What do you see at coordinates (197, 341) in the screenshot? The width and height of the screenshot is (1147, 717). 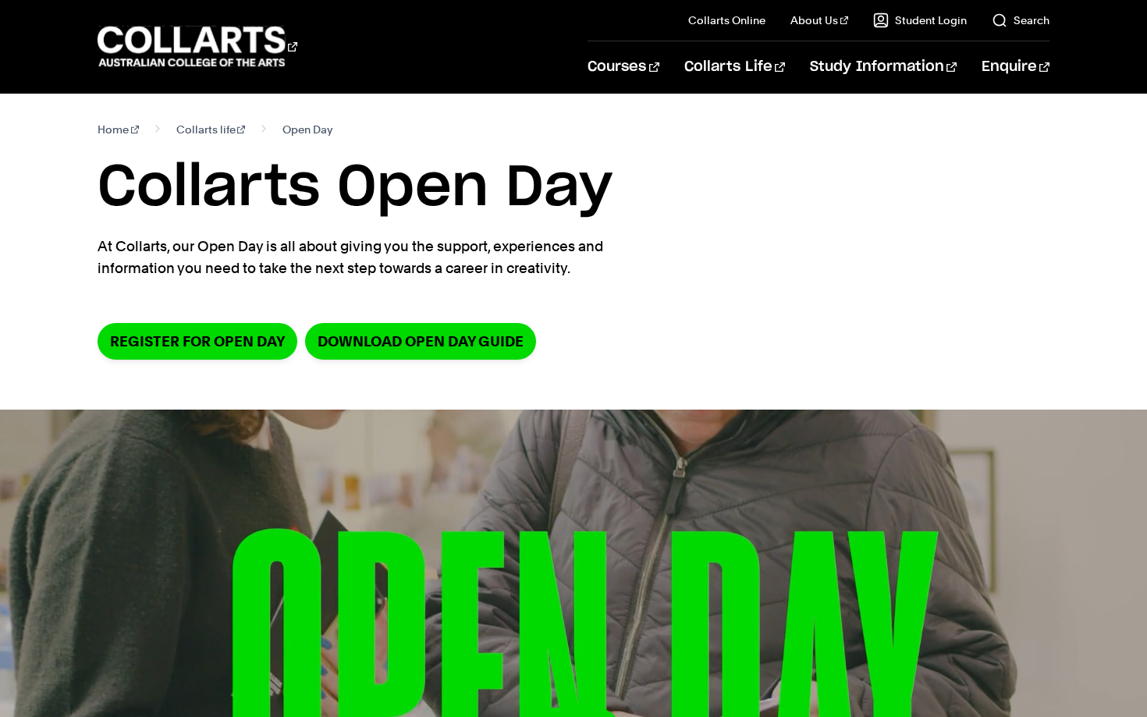 I see `a: Register for Open Day` at bounding box center [197, 341].